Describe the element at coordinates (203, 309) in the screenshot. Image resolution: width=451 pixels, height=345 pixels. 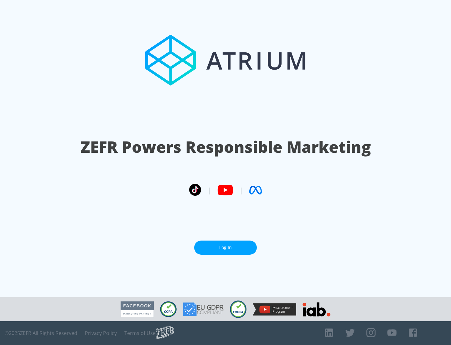
I see `img: GDPR Compliant` at that location.